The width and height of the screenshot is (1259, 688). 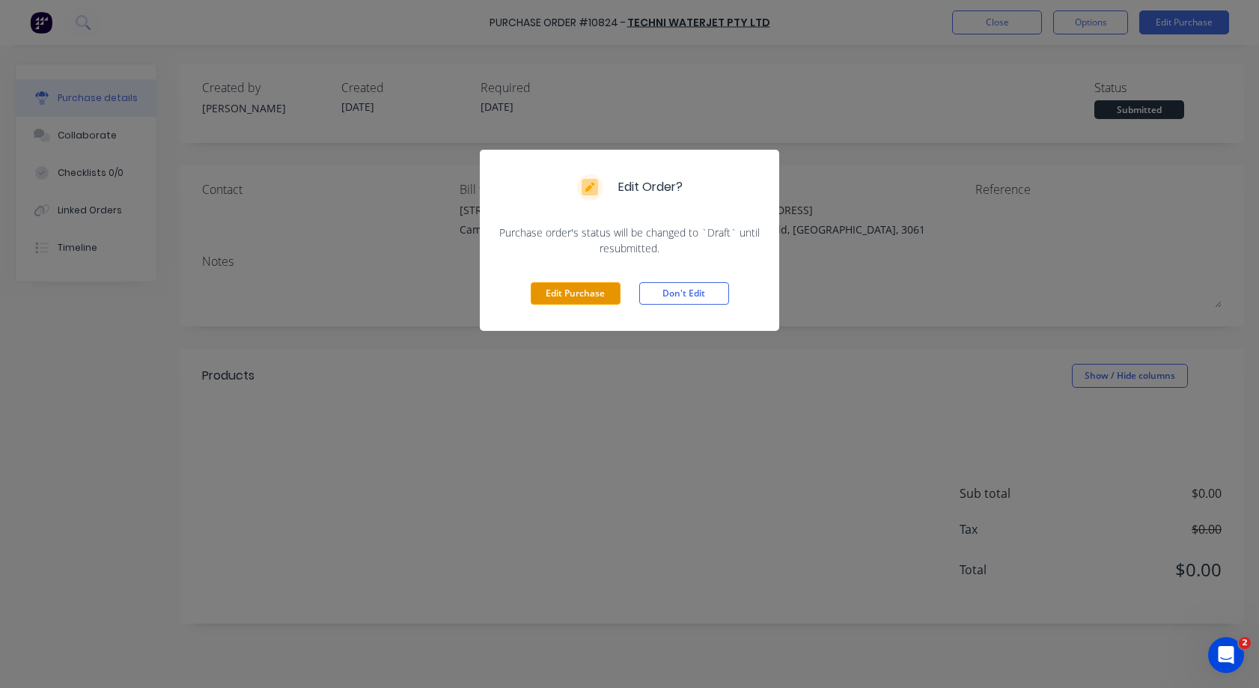 What do you see at coordinates (1245, 643) in the screenshot?
I see `span: 2` at bounding box center [1245, 643].